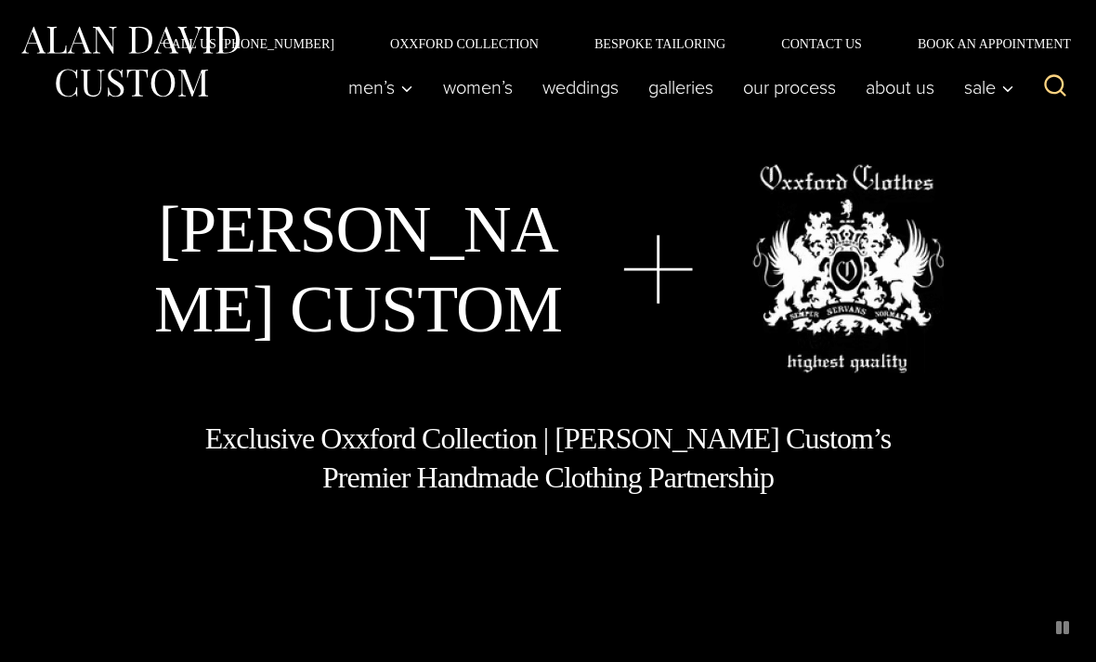 Image resolution: width=1096 pixels, height=662 pixels. I want to click on nav: Secondary Navigation, so click(605, 44).